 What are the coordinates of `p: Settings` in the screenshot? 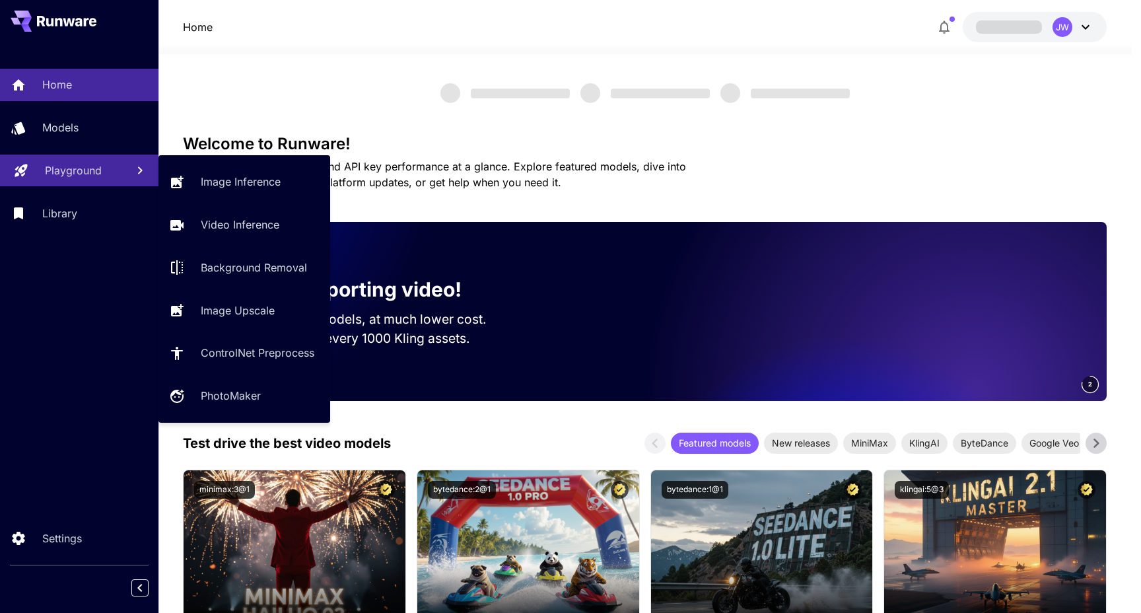 It's located at (62, 538).